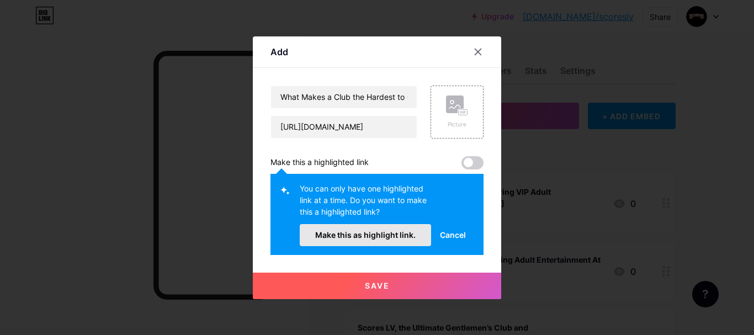 The image size is (754, 335). I want to click on div: Add, so click(279, 52).